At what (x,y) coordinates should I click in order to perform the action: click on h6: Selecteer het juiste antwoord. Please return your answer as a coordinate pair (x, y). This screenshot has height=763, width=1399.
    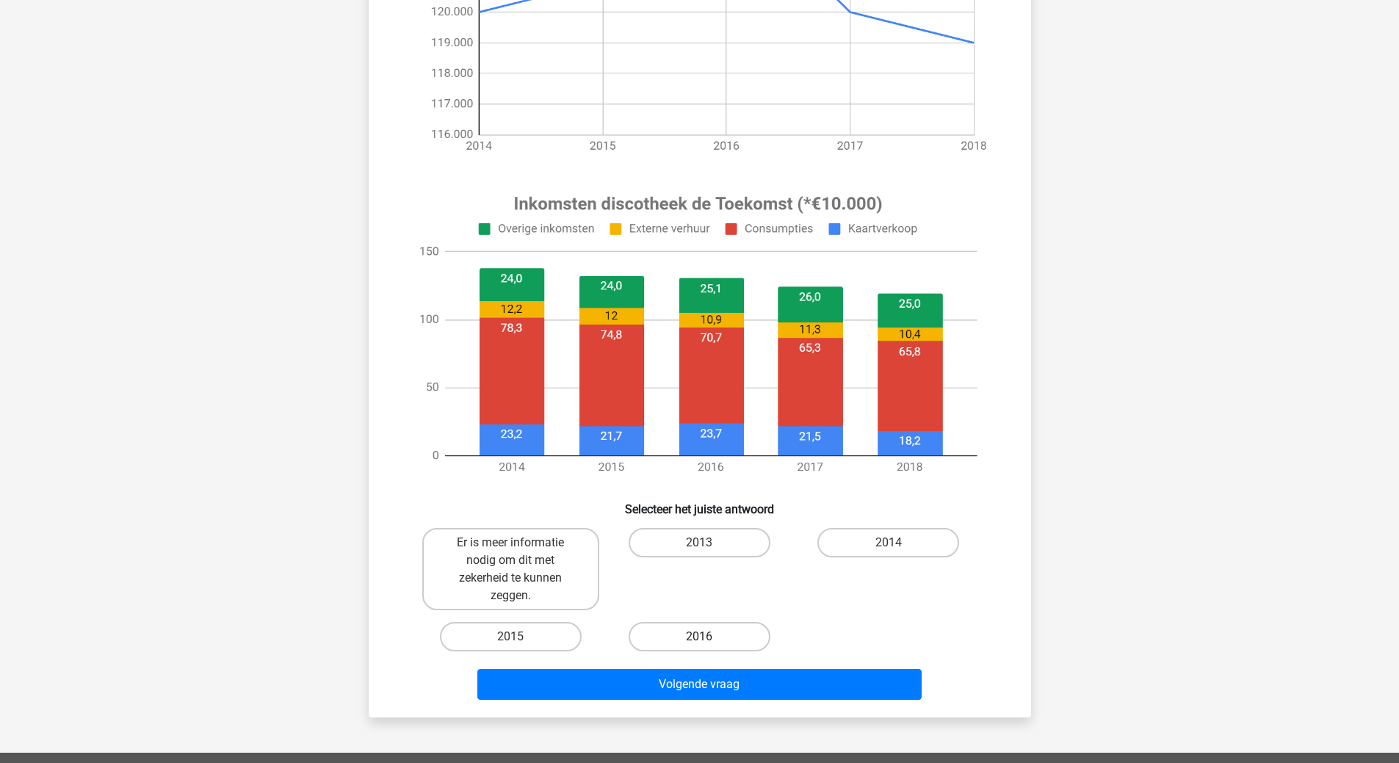
    Looking at the image, I should click on (700, 503).